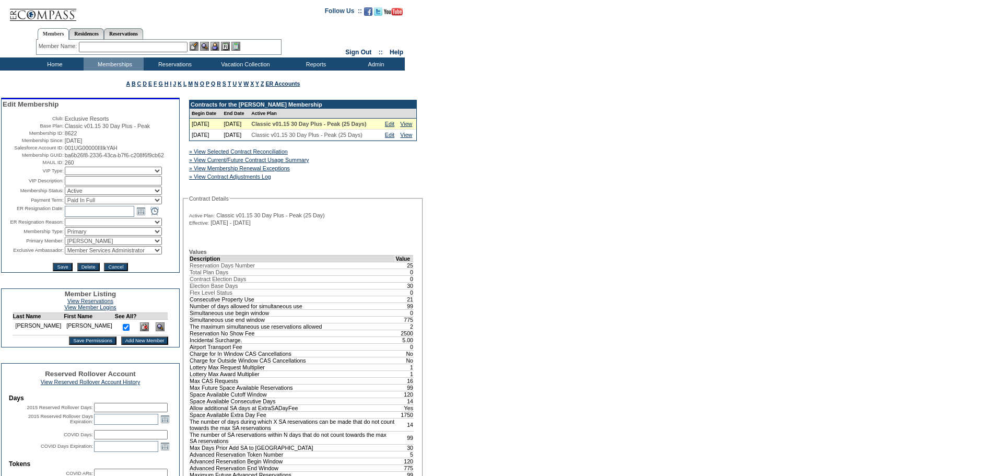  What do you see at coordinates (33, 191) in the screenshot?
I see `td: Membership Status:` at bounding box center [33, 191].